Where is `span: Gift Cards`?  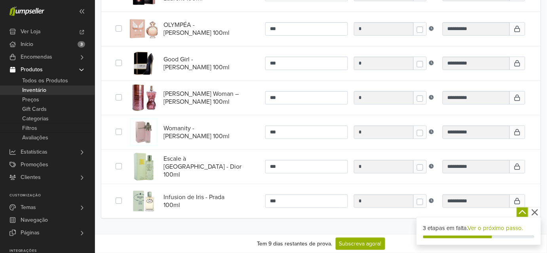
span: Gift Cards is located at coordinates (34, 109).